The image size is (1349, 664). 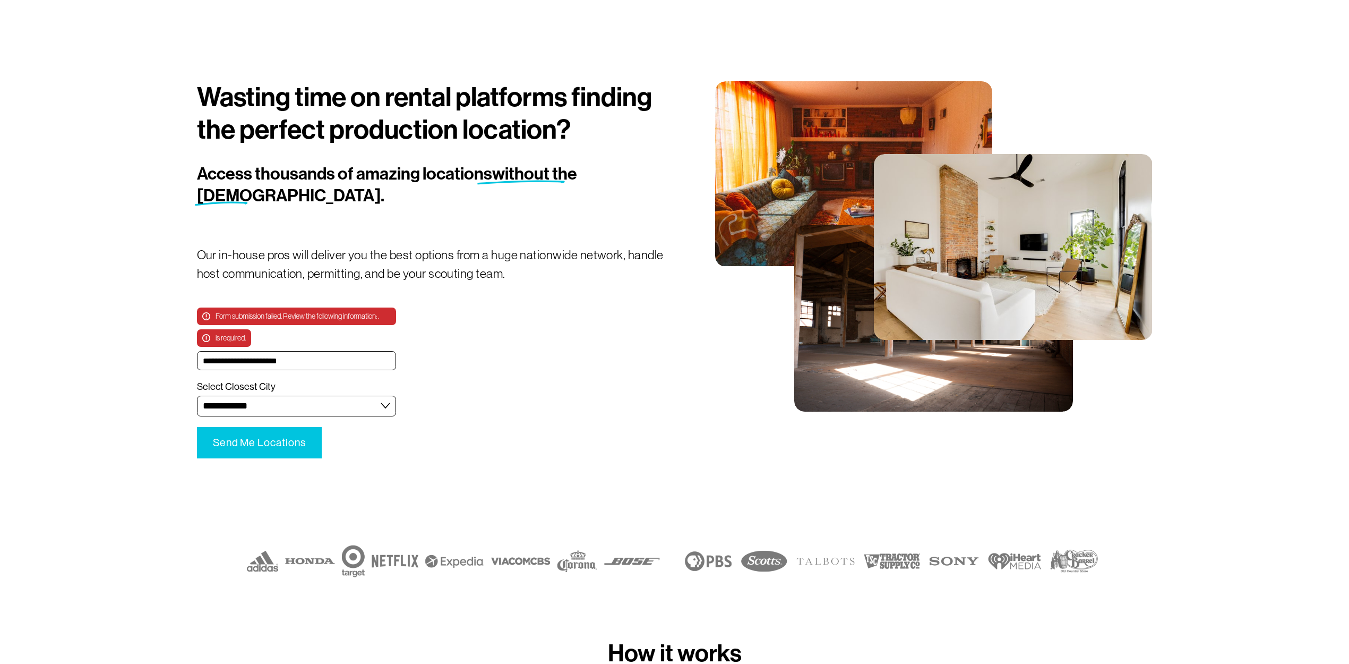 I want to click on button: Send Me LocationsSend Me Locations, so click(x=260, y=442).